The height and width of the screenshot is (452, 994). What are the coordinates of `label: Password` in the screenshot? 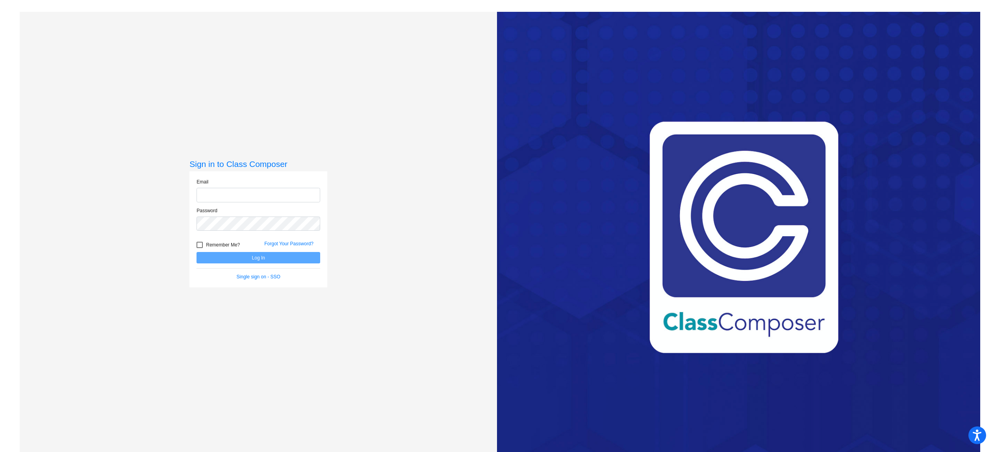 It's located at (207, 211).